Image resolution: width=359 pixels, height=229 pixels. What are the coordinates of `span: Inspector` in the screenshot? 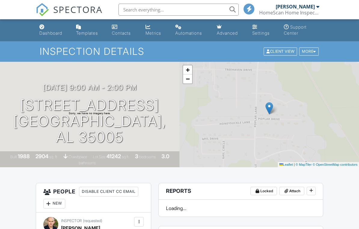 It's located at (71, 220).